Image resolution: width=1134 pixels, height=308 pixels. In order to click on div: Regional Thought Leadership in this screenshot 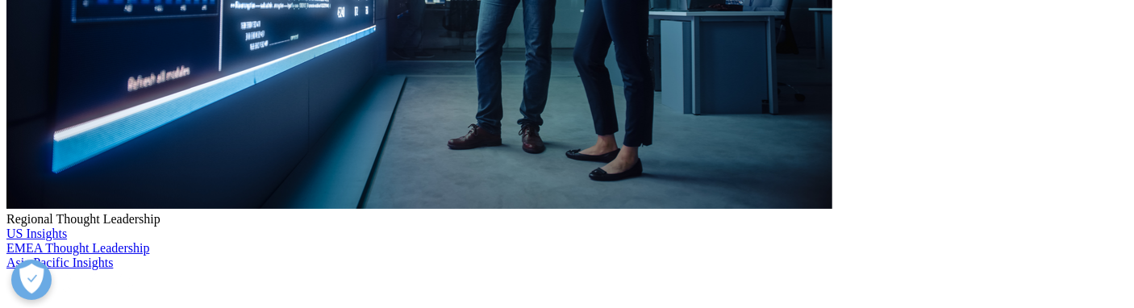, I will do `click(567, 219)`.